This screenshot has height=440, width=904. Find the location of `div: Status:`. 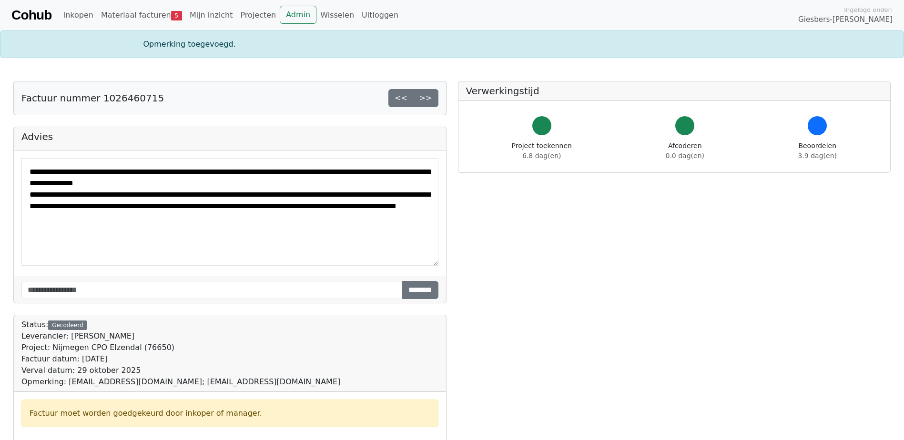

div: Status: is located at coordinates (181, 354).